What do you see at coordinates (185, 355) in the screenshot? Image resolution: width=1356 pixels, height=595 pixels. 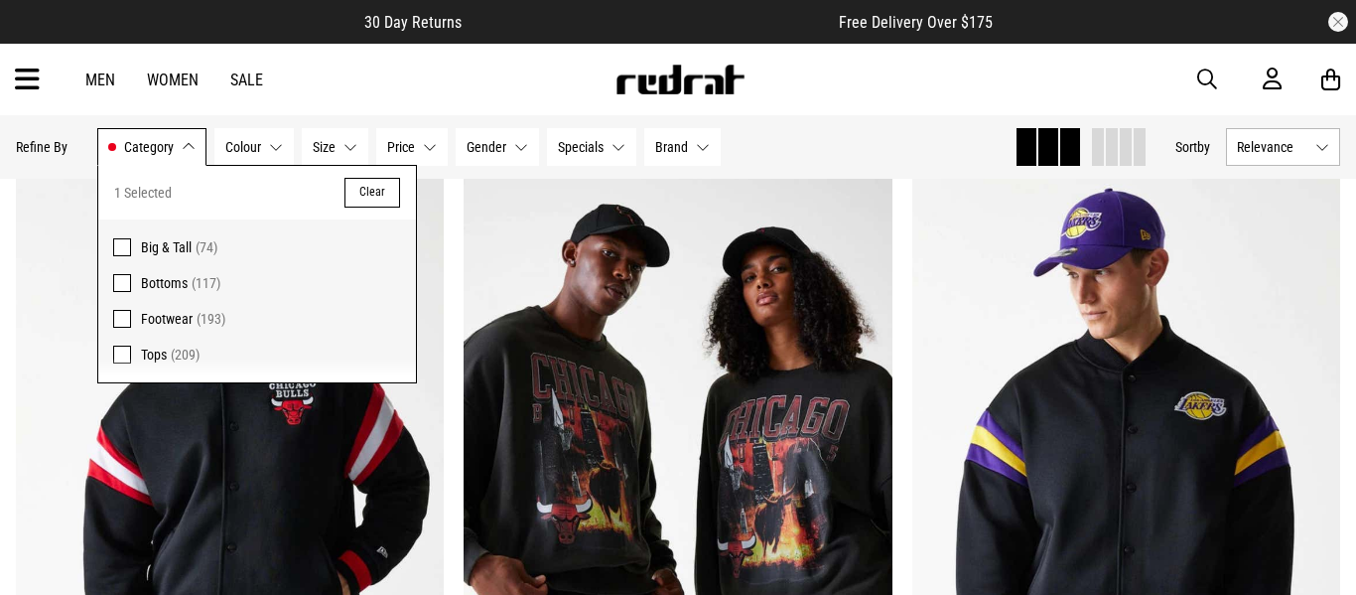 I see `span: (209)` at bounding box center [185, 355].